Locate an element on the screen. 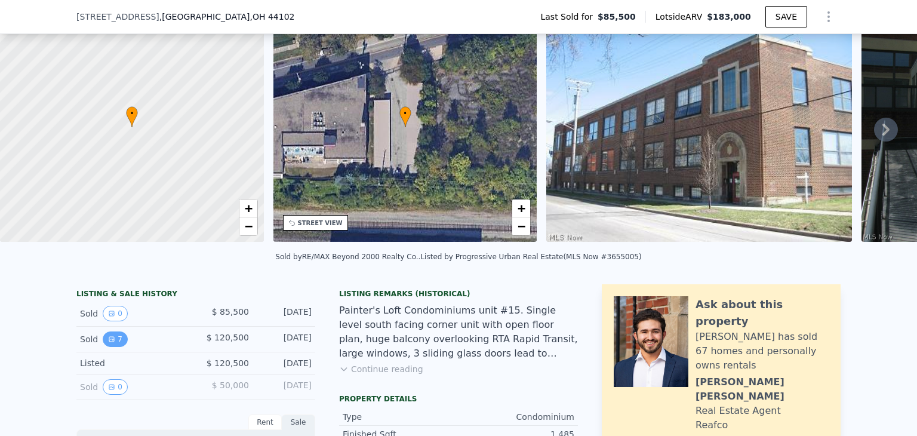  span: Lotside ARV is located at coordinates (681, 17).